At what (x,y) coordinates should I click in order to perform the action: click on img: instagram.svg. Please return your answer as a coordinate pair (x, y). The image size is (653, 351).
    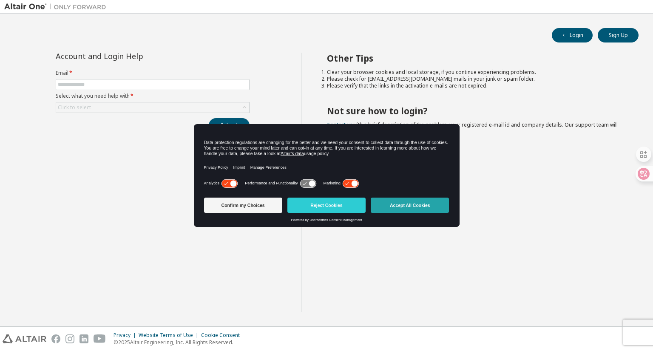
    Looking at the image, I should click on (70, 339).